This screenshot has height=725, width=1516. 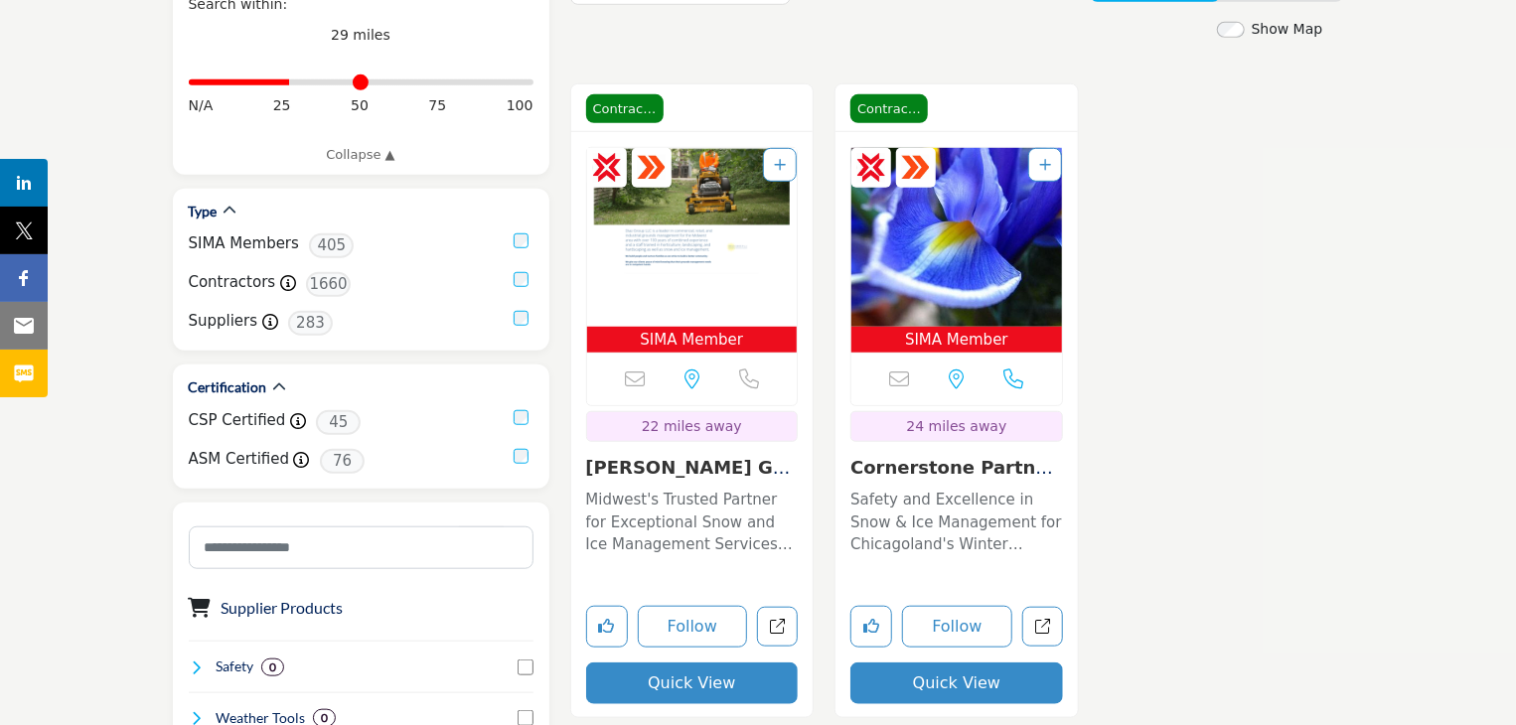 I want to click on label: SIMA Members, so click(x=243, y=243).